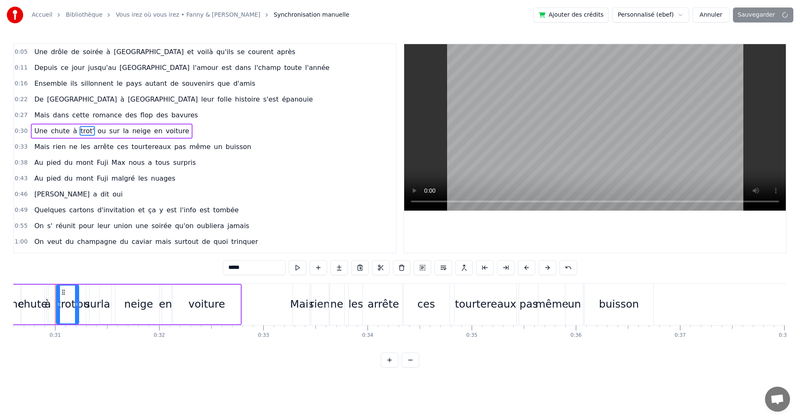 The image size is (800, 420). Describe the element at coordinates (137, 163) in the screenshot. I see `span: nous` at that location.